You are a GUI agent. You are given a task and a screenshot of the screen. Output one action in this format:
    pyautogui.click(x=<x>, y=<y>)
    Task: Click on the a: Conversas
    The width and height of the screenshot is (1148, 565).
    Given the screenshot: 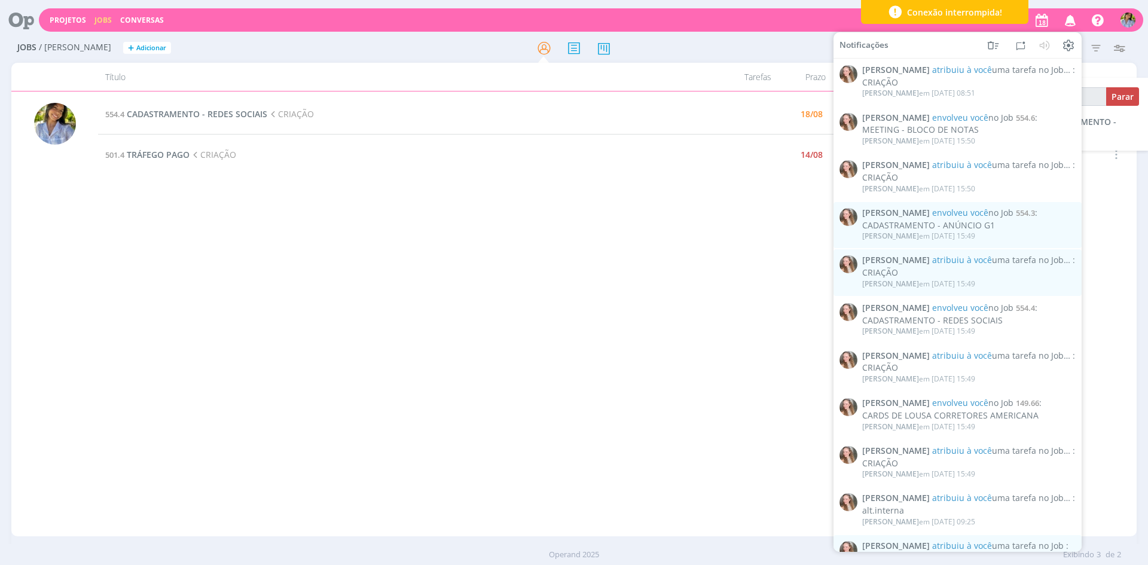 What is the action you would take?
    pyautogui.click(x=142, y=20)
    